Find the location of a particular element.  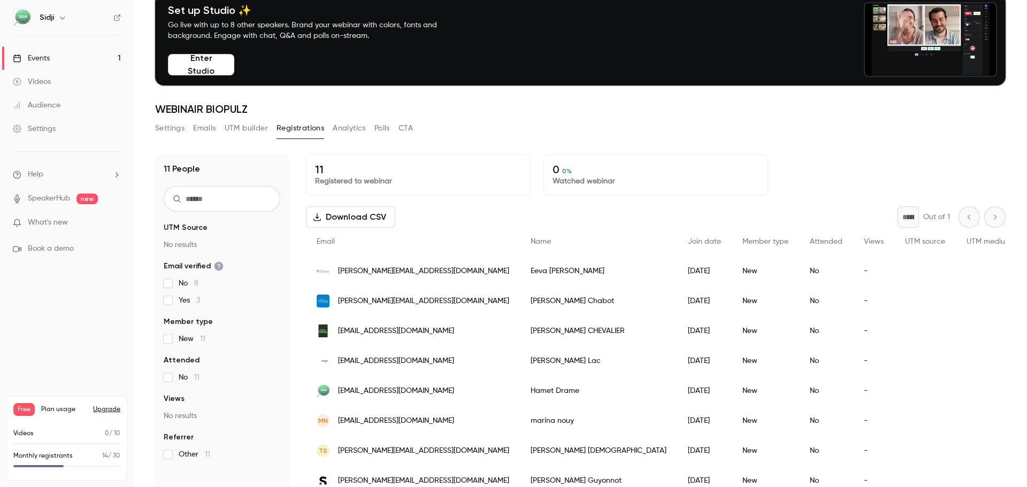

div: Events is located at coordinates (31, 58).